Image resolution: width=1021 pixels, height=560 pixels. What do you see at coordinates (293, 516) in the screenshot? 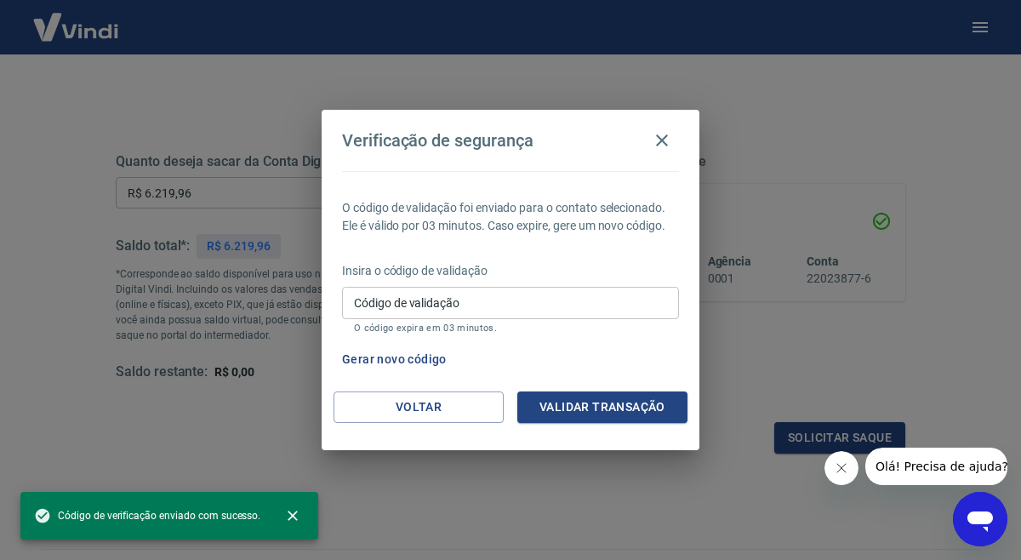
I see `button: close` at bounding box center [293, 516].